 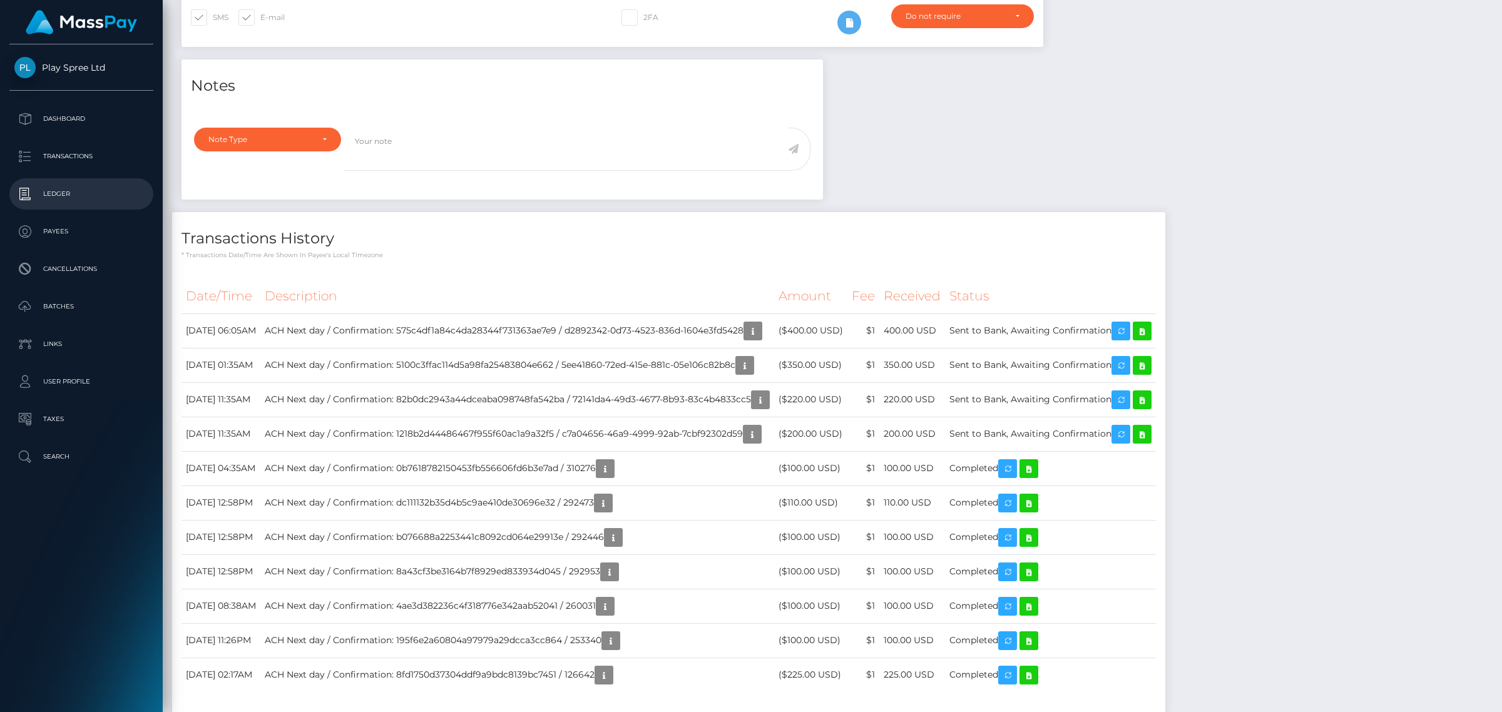 I want to click on a: Taxes, so click(x=81, y=419).